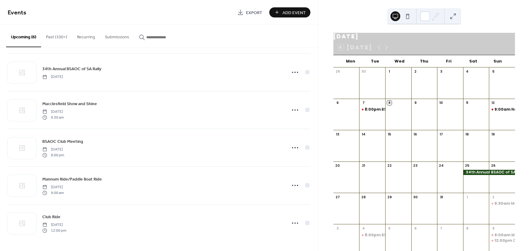 Image resolution: width=530 pixels, height=251 pixels. Describe the element at coordinates (363, 197) in the screenshot. I see `div: 28` at that location.